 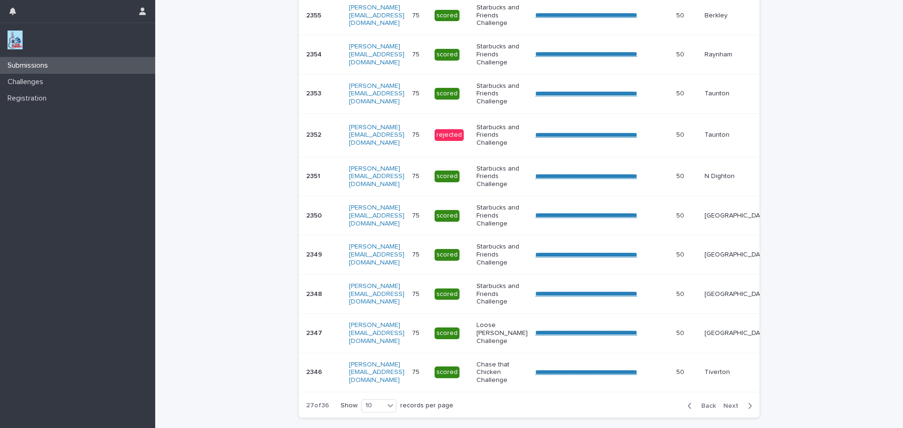 What do you see at coordinates (314, 134) in the screenshot?
I see `p: 2352` at bounding box center [314, 134].